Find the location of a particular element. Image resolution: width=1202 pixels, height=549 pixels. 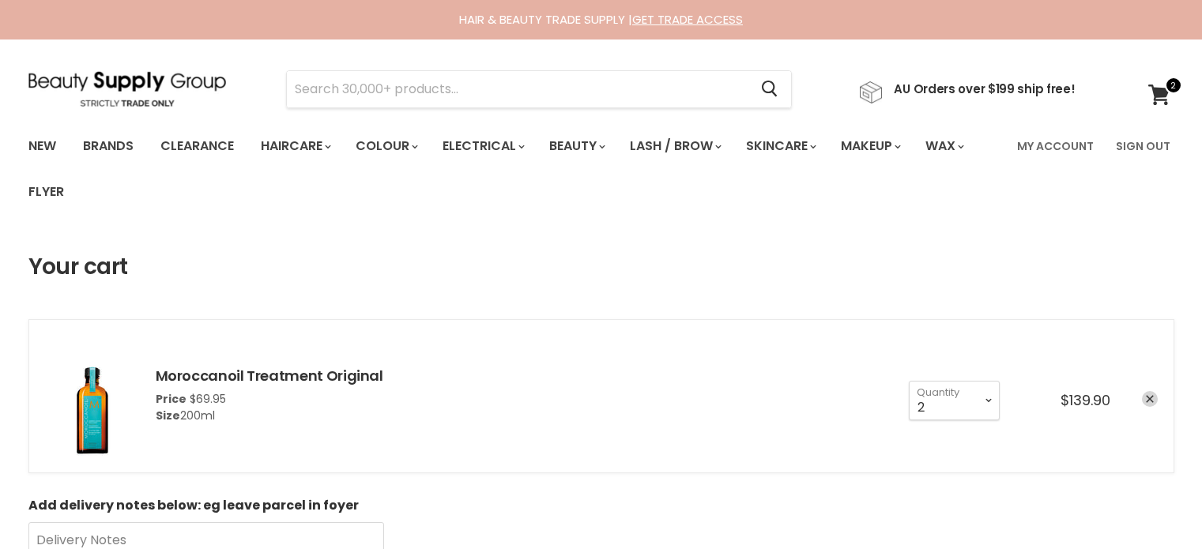

div: 200ml is located at coordinates (269, 416).